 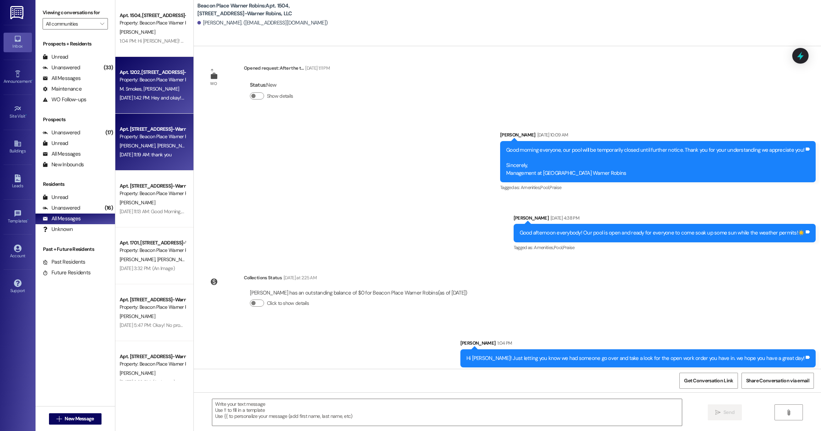 What do you see at coordinates (75, 119) in the screenshot?
I see `div: Prospects` at bounding box center [75, 119].